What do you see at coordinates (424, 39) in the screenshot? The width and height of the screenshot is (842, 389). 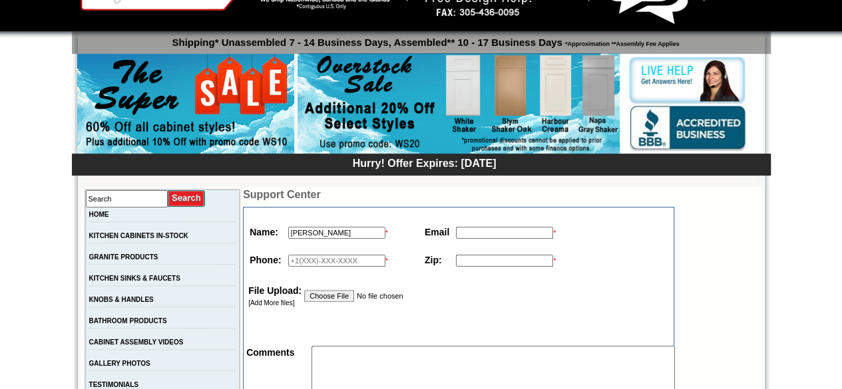 I see `p: Shipping* Unassembled 7 - 14 Business Days, Assembled** 10 - 17 Business Days` at bounding box center [424, 39].